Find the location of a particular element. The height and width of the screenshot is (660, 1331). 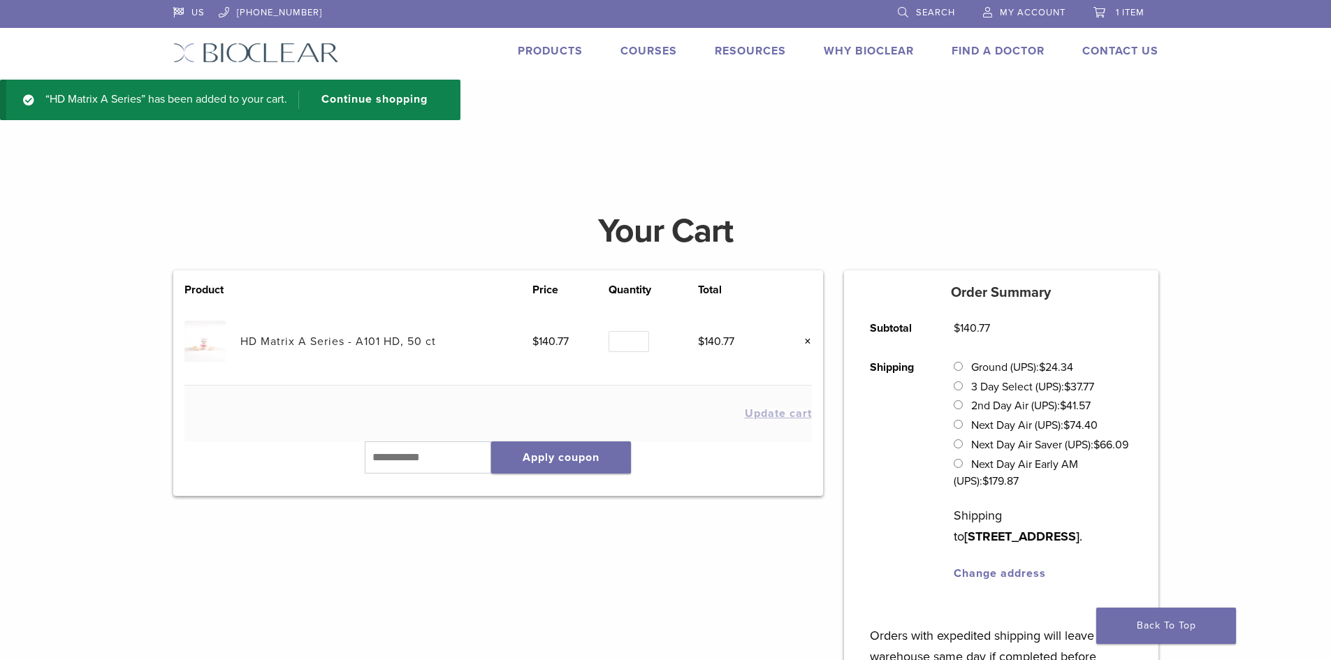

a: HD Matrix A Series - A101 HD, 50 ct is located at coordinates (338, 342).